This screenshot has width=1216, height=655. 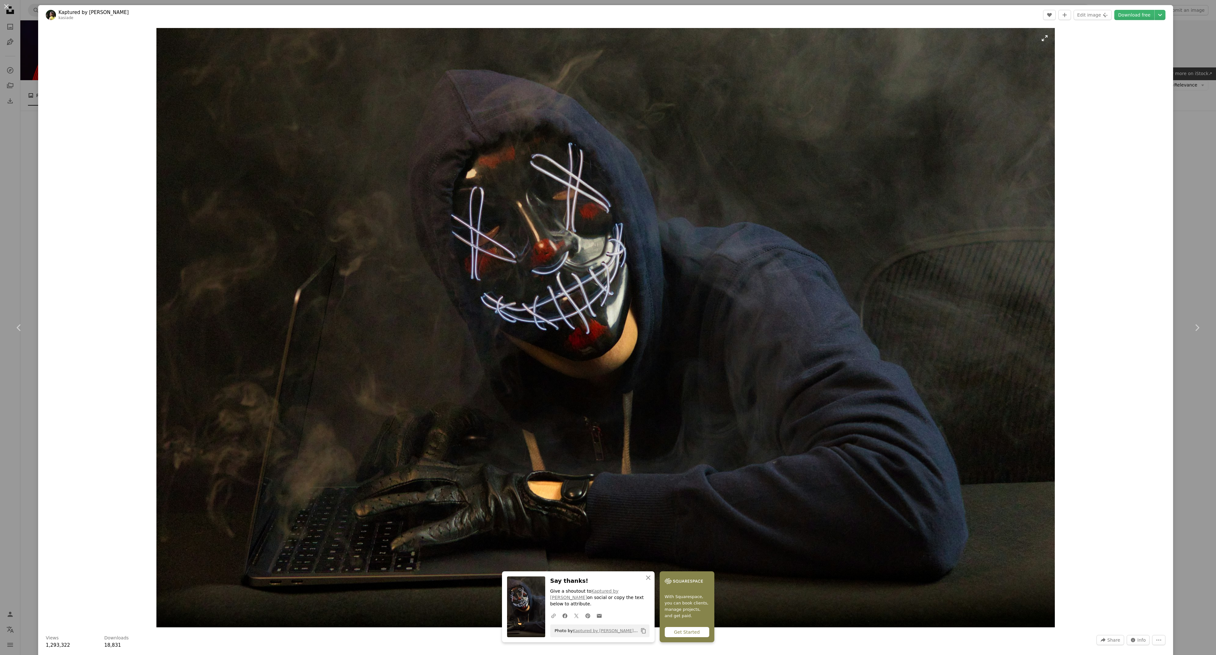 What do you see at coordinates (606, 328) in the screenshot?
I see `img: a man wearing a mask` at bounding box center [606, 328].